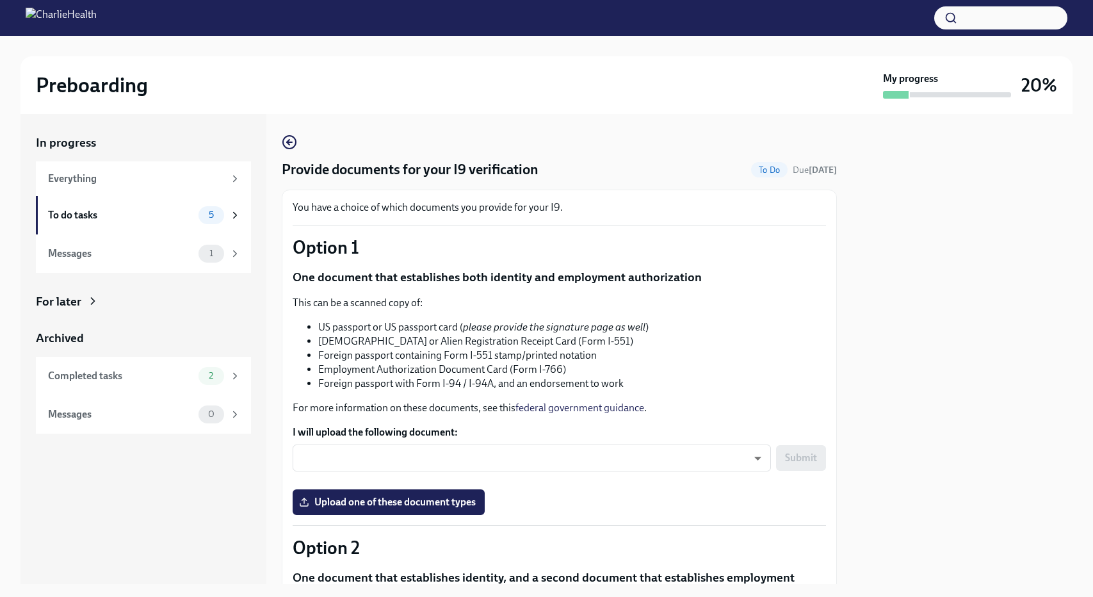  I want to click on li: Employment Authorization Document Card (Form I-766), so click(572, 369).